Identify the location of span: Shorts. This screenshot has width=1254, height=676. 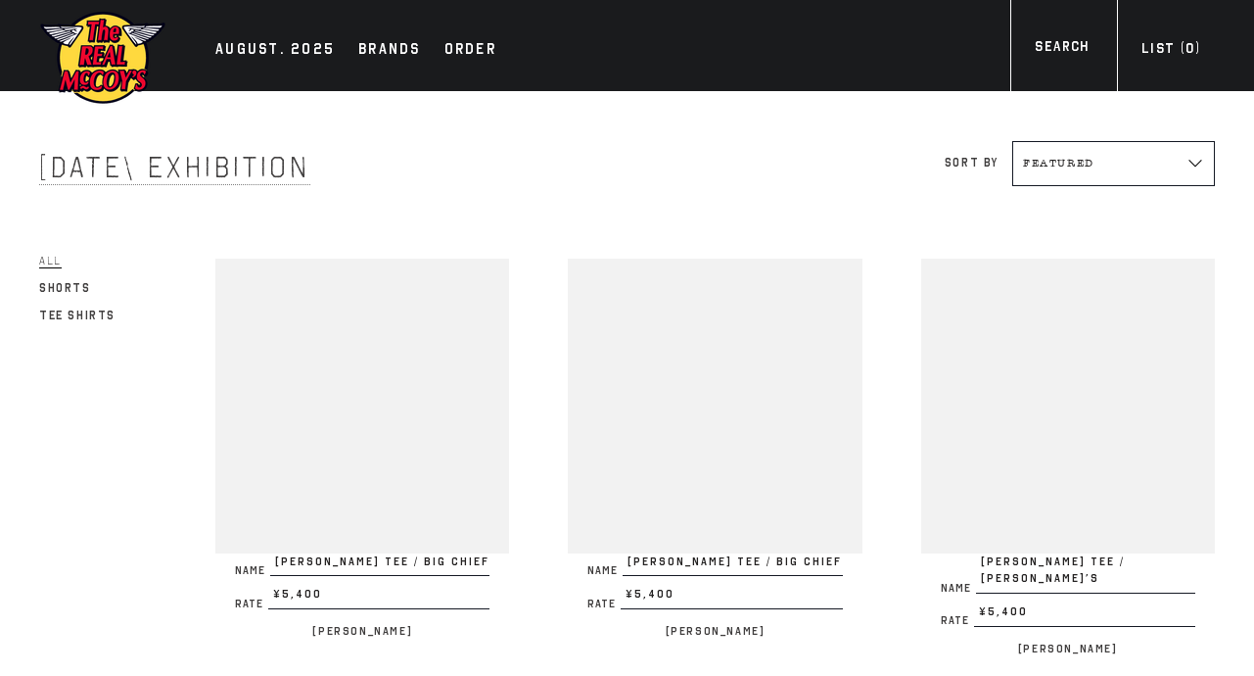
(65, 288).